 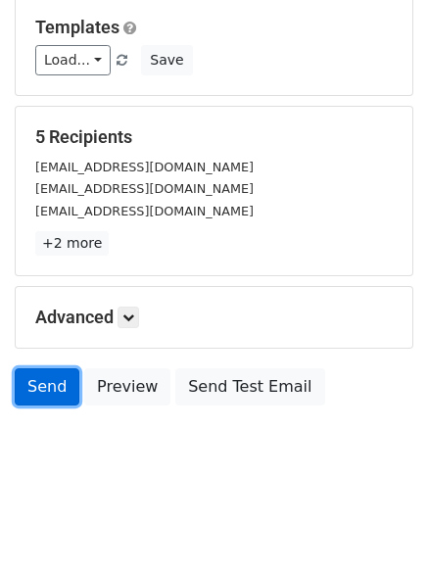 What do you see at coordinates (250, 387) in the screenshot?
I see `a: Send Test Email` at bounding box center [250, 387].